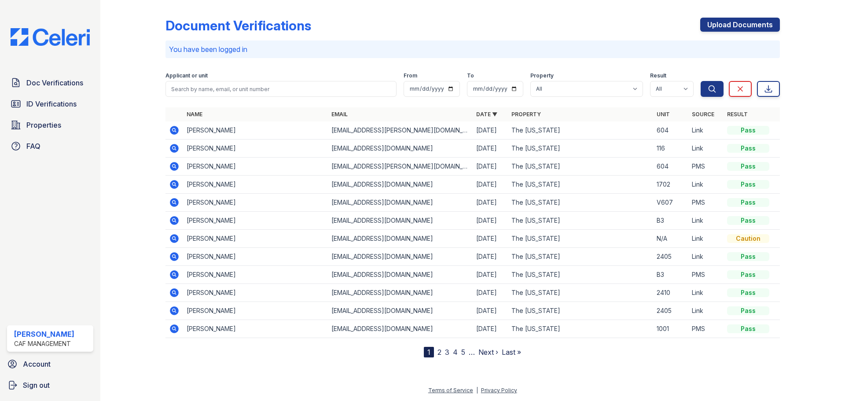 The height and width of the screenshot is (401, 845). Describe the element at coordinates (439, 352) in the screenshot. I see `a: 2` at that location.